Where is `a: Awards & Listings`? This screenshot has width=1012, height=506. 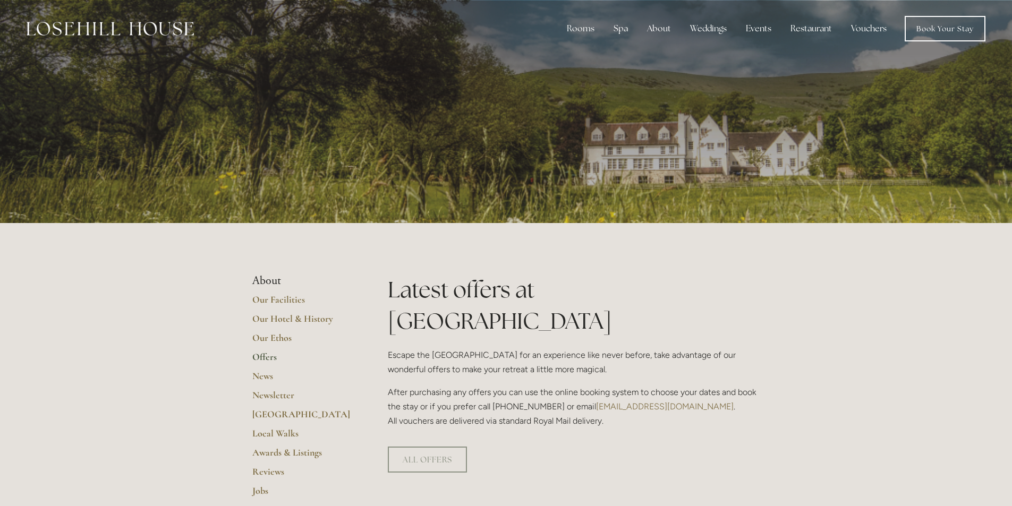 a: Awards & Listings is located at coordinates (303, 456).